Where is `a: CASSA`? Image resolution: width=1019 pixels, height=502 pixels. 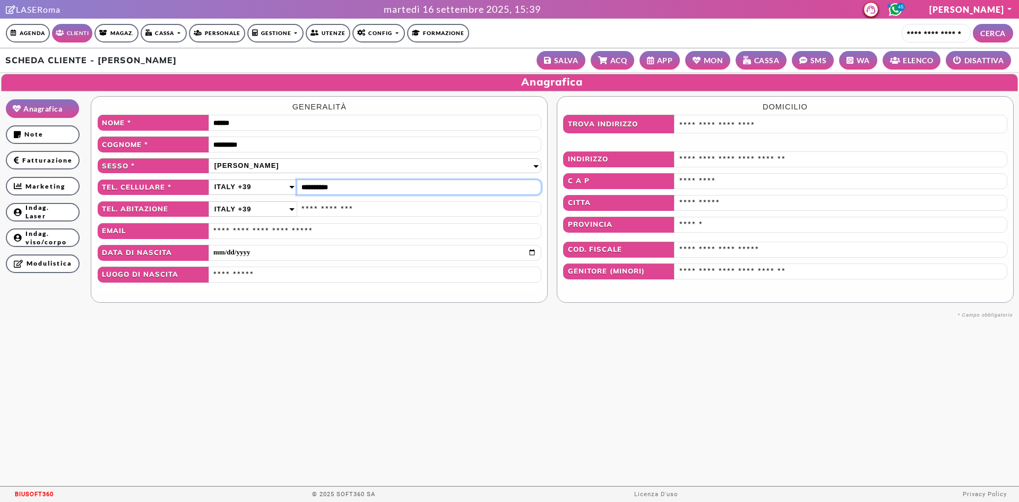 a: CASSA is located at coordinates (761, 60).